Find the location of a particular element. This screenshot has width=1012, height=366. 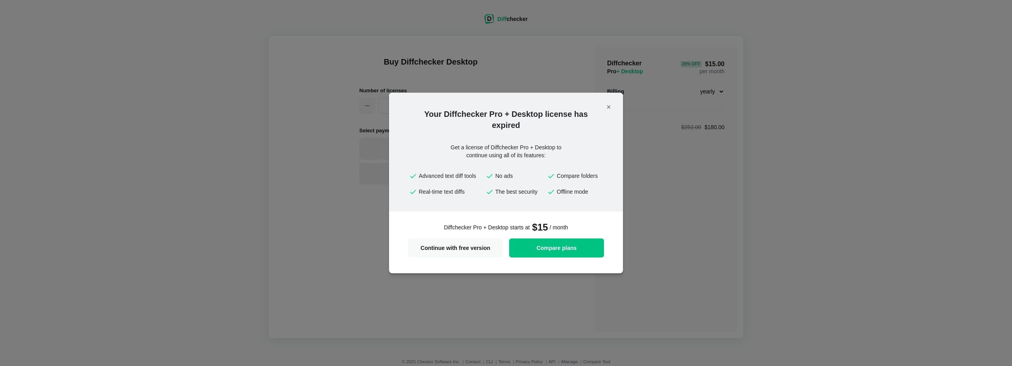

span: Continue with free version is located at coordinates (455, 248).